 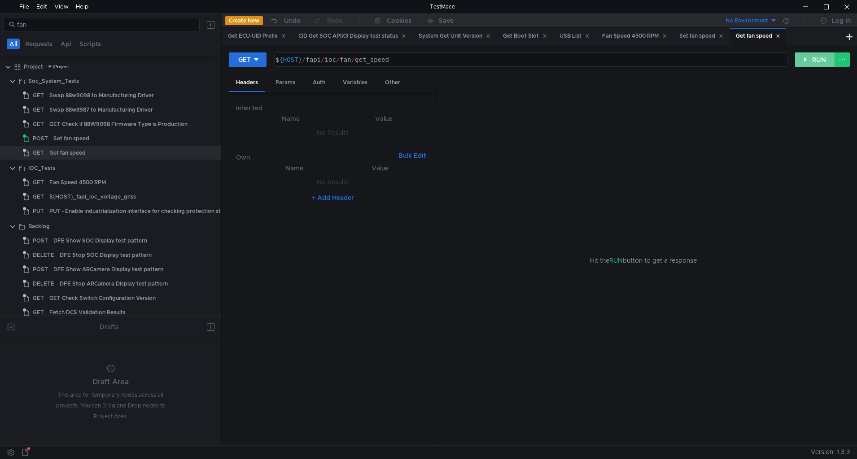 What do you see at coordinates (113, 284) in the screenshot?
I see `div: DFE Stop ARCamera Display test pattern` at bounding box center [113, 284].